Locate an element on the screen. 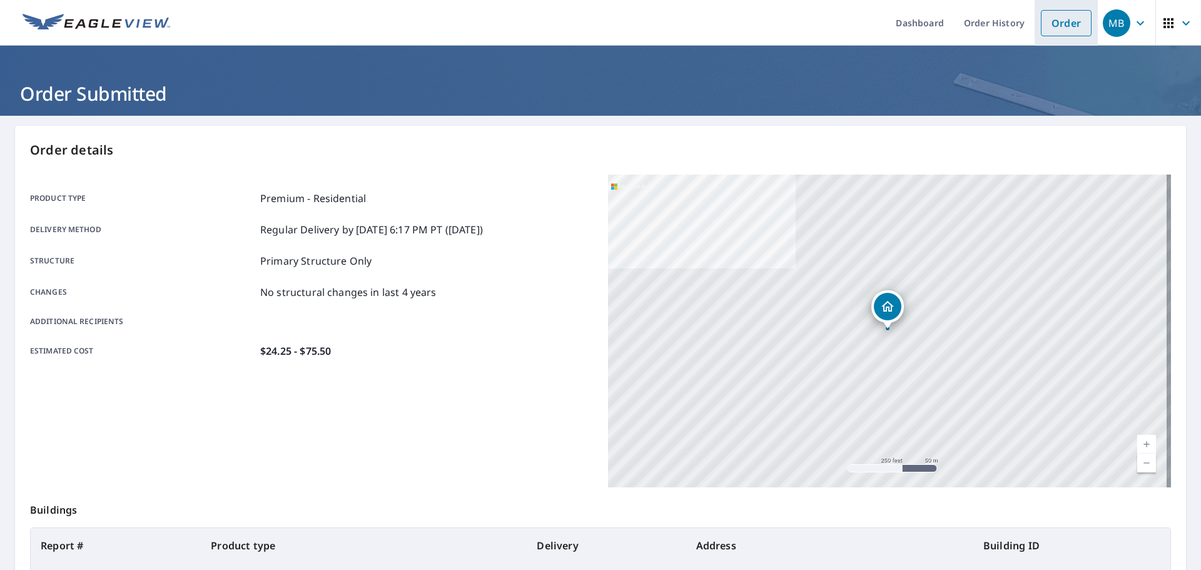 Image resolution: width=1201 pixels, height=570 pixels. p: Delivery method is located at coordinates (143, 230).